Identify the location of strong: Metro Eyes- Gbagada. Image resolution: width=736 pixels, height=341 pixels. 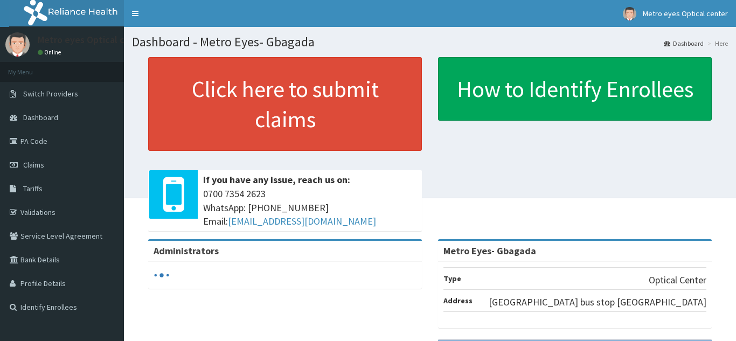
(490, 251).